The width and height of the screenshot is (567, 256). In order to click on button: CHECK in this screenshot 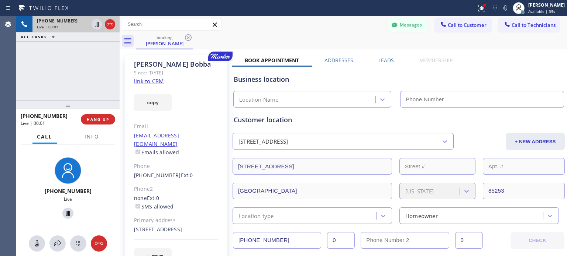, I will do `click(537, 241)`.